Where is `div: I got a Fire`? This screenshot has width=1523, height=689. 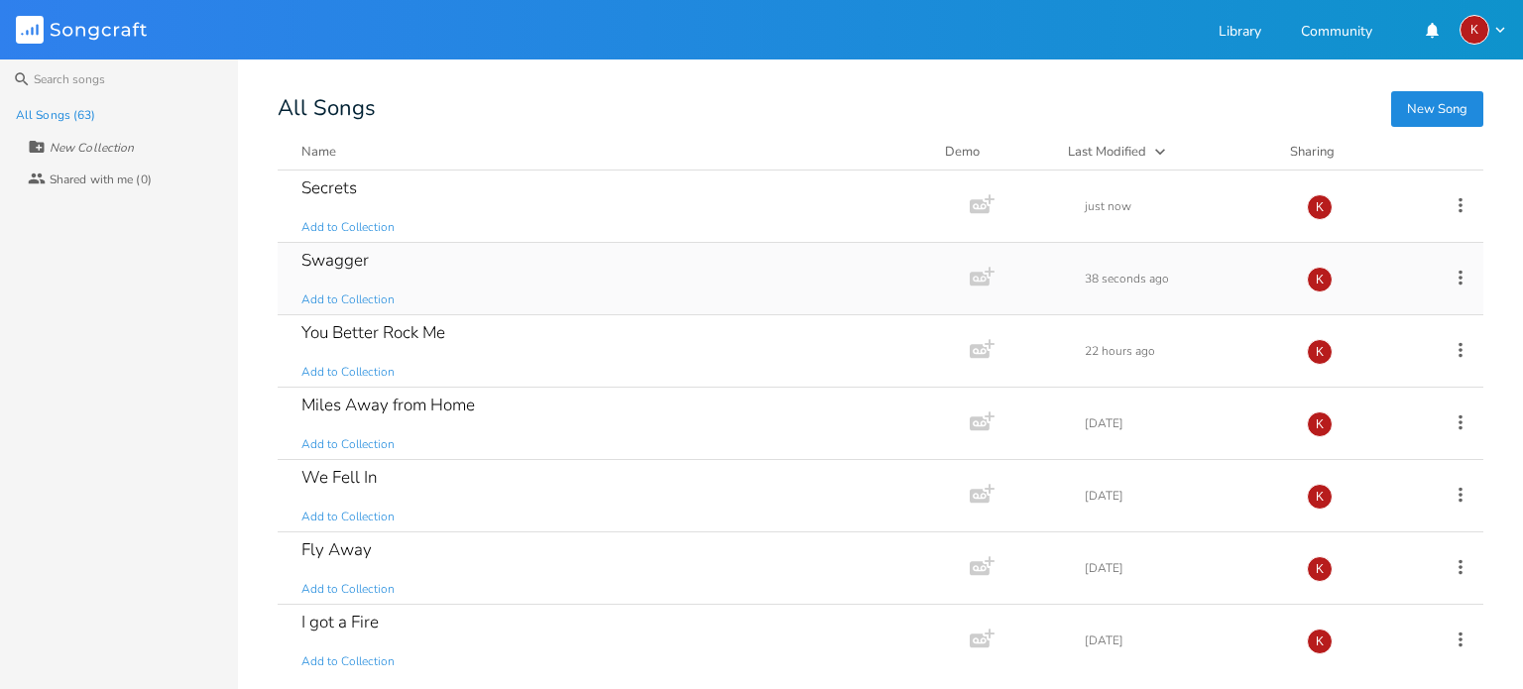
div: I got a Fire is located at coordinates (340, 622).